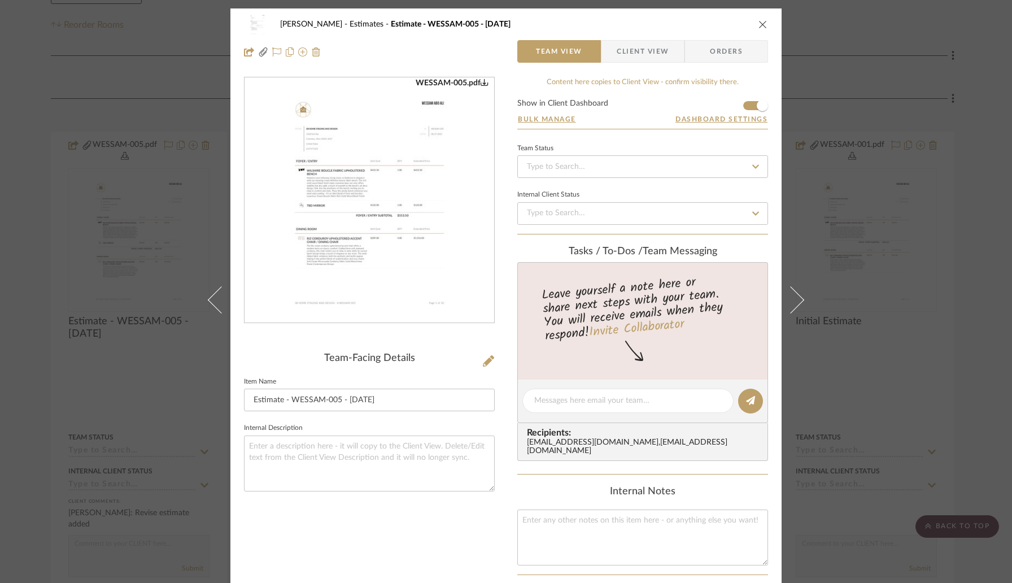 The image size is (1012, 583). What do you see at coordinates (547, 119) in the screenshot?
I see `button: Bulk Manage` at bounding box center [547, 119].